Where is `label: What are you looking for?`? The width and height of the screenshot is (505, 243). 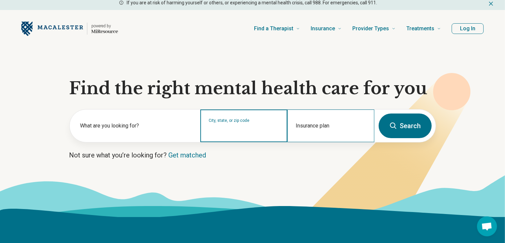
label: What are you looking for? is located at coordinates (136, 126).